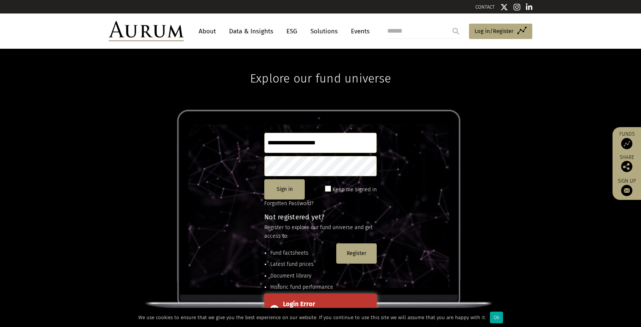 The width and height of the screenshot is (641, 327). Describe the element at coordinates (324, 31) in the screenshot. I see `a: Solutions` at that location.